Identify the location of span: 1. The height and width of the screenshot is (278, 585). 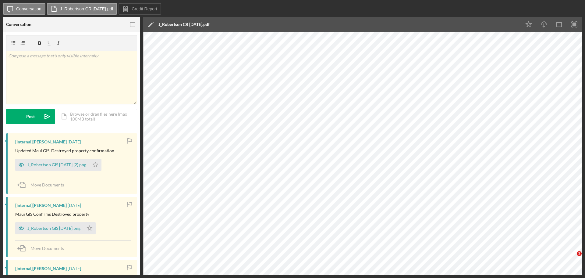
(579, 253).